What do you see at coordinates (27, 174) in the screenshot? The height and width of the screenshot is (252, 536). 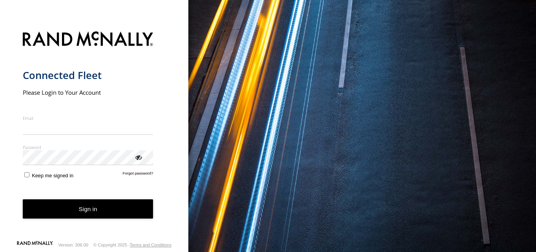 I see `input: Keep me signed in` at bounding box center [27, 174].